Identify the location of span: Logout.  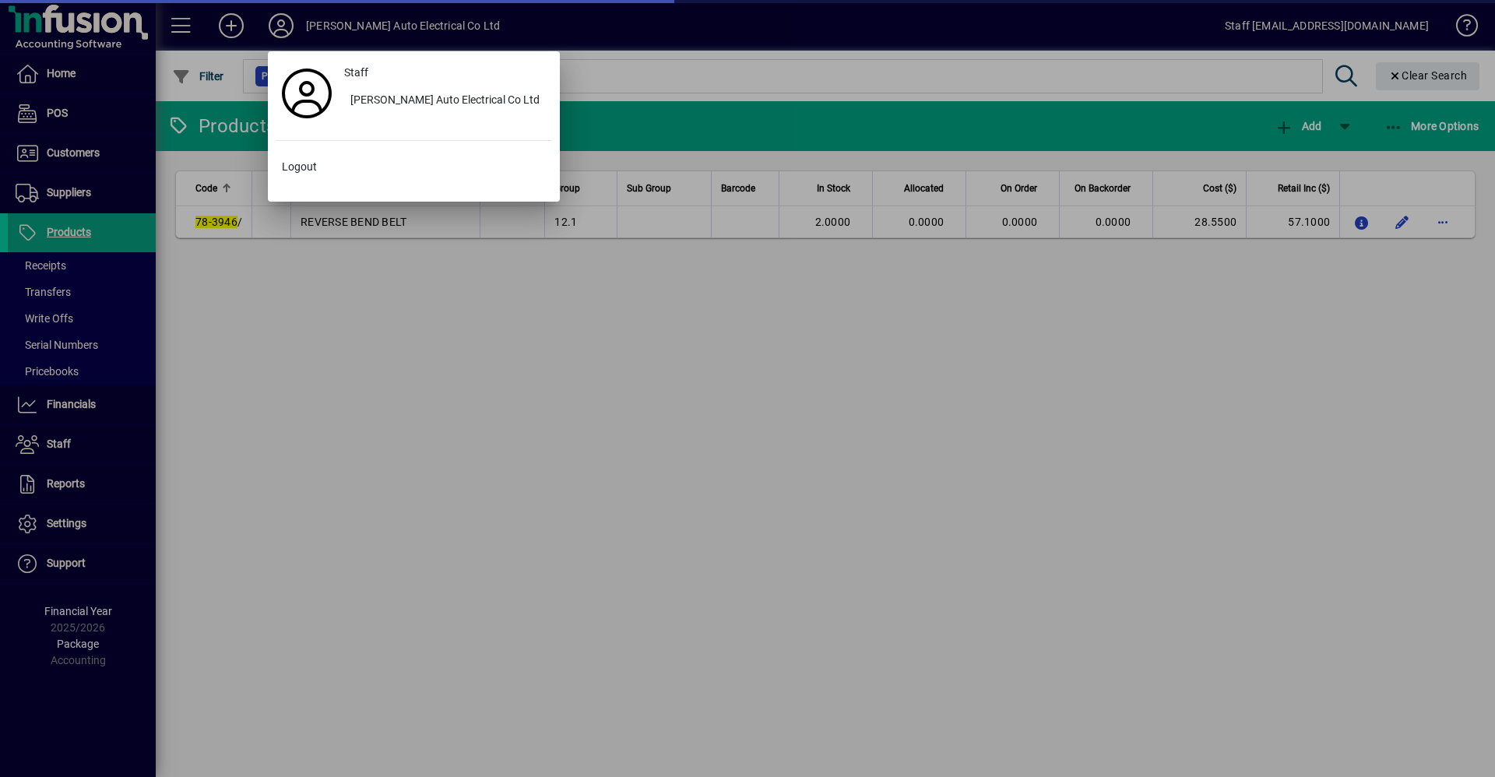
(299, 167).